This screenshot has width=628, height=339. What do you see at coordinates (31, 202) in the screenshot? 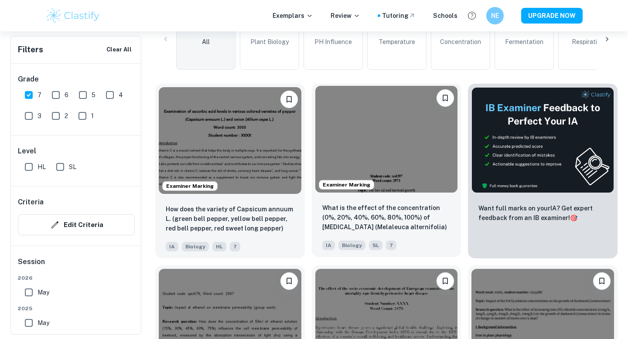
I see `h6: Criteria` at bounding box center [31, 202].